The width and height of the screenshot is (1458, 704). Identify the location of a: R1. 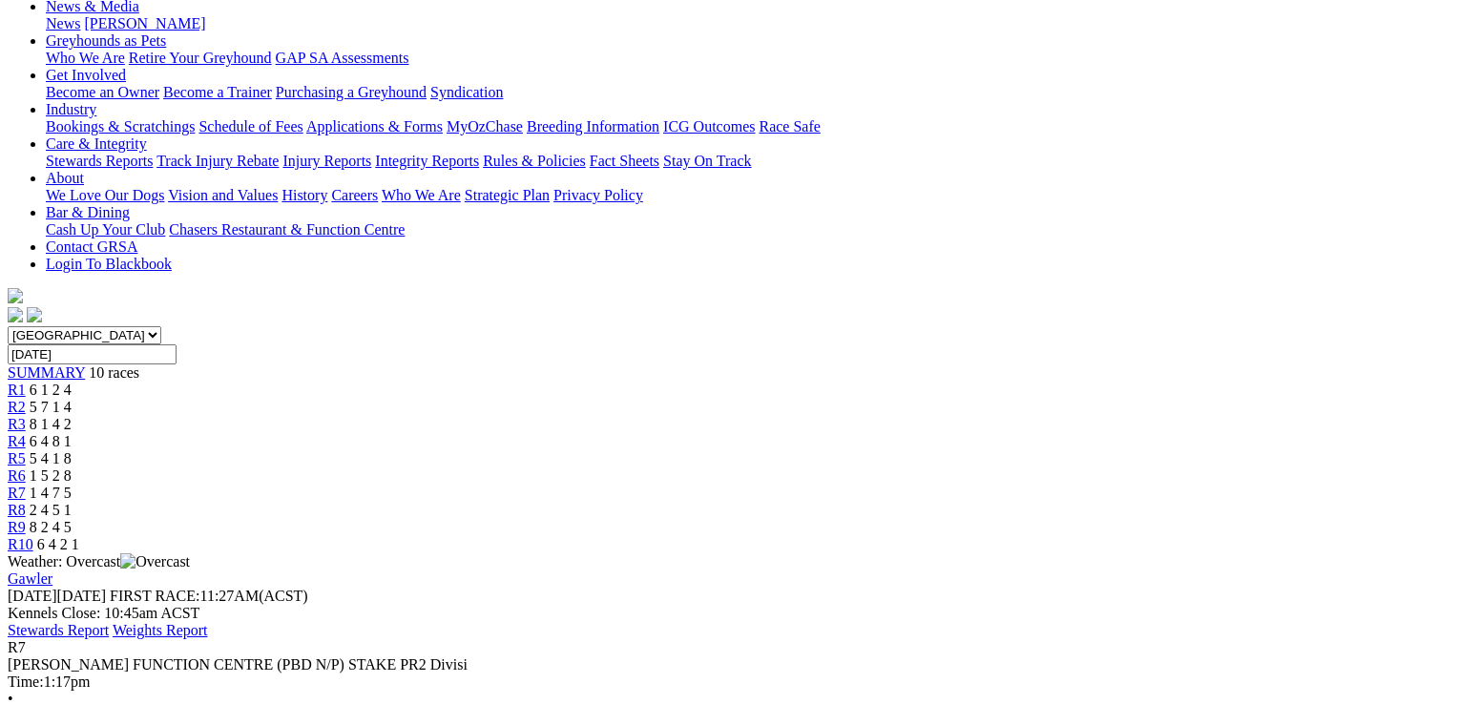
(16, 389).